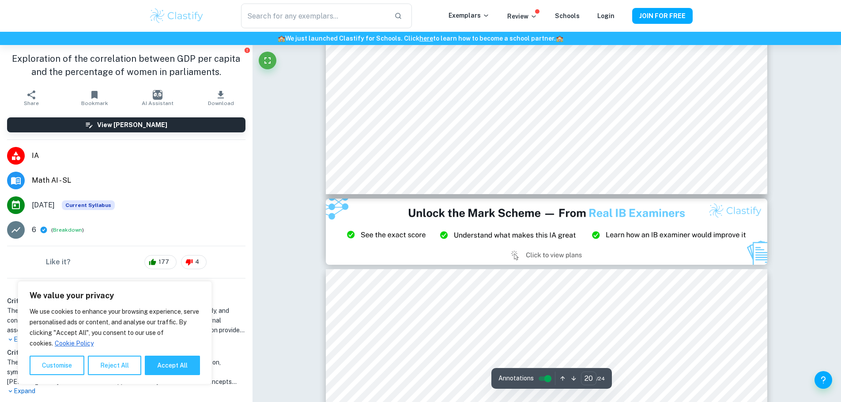 The width and height of the screenshot is (841, 402). I want to click on p: Exemplars, so click(469, 15).